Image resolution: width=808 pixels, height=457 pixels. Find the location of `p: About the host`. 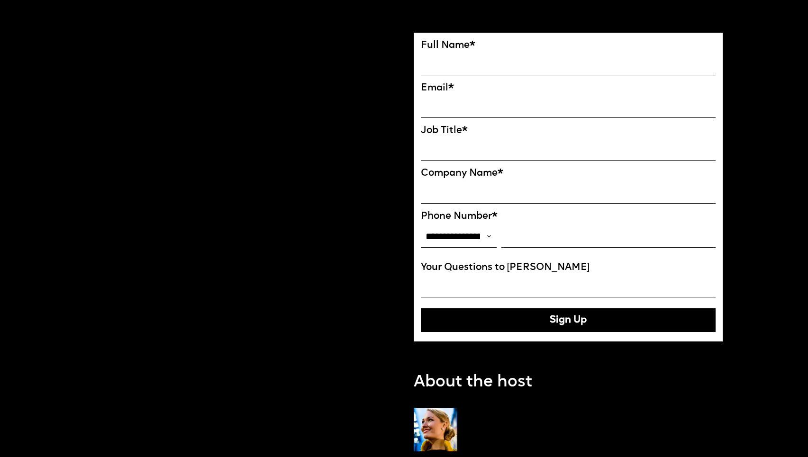

p: About the host is located at coordinates (473, 383).